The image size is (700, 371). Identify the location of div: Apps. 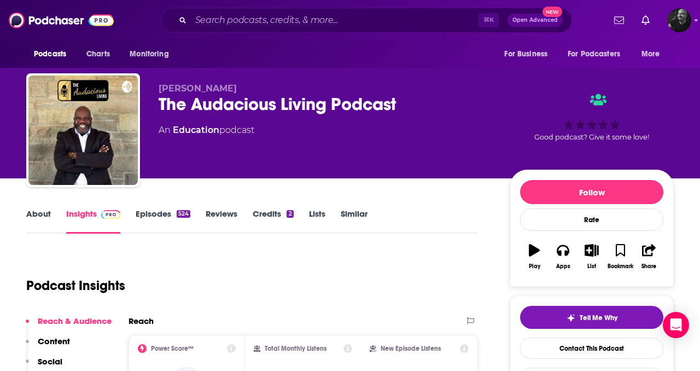
(563, 266).